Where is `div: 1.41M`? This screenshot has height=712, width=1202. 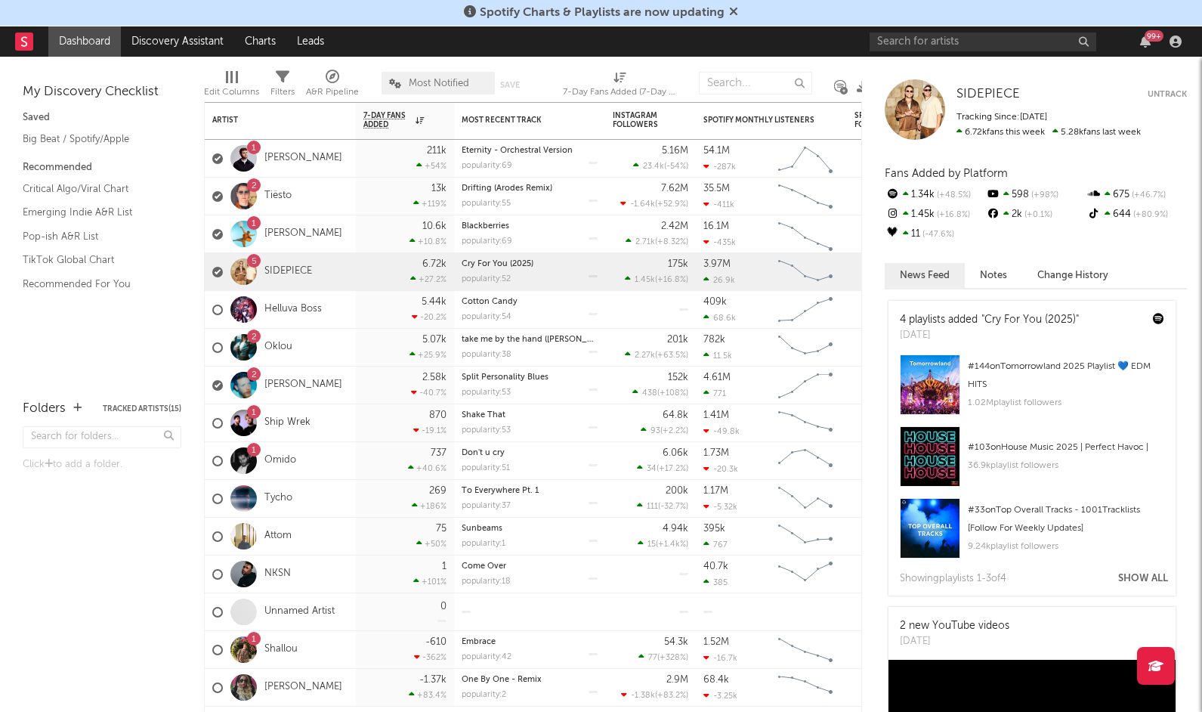
div: 1.41M is located at coordinates (716, 415).